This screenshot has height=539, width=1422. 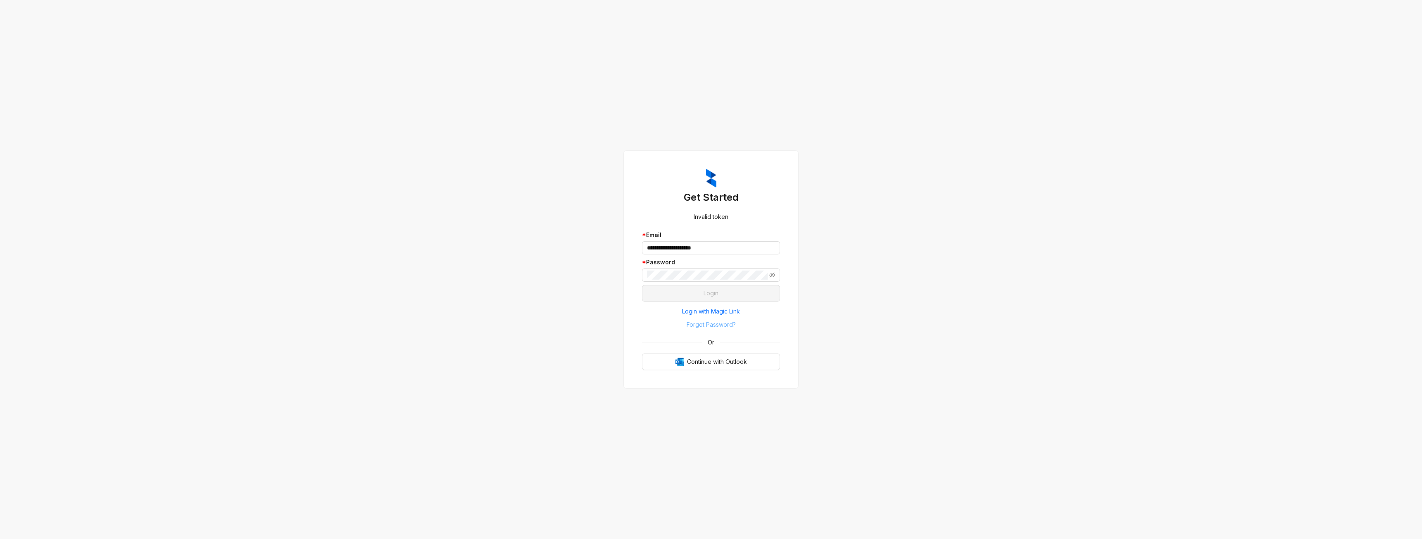 What do you see at coordinates (679, 362) in the screenshot?
I see `img: Outlook` at bounding box center [679, 362].